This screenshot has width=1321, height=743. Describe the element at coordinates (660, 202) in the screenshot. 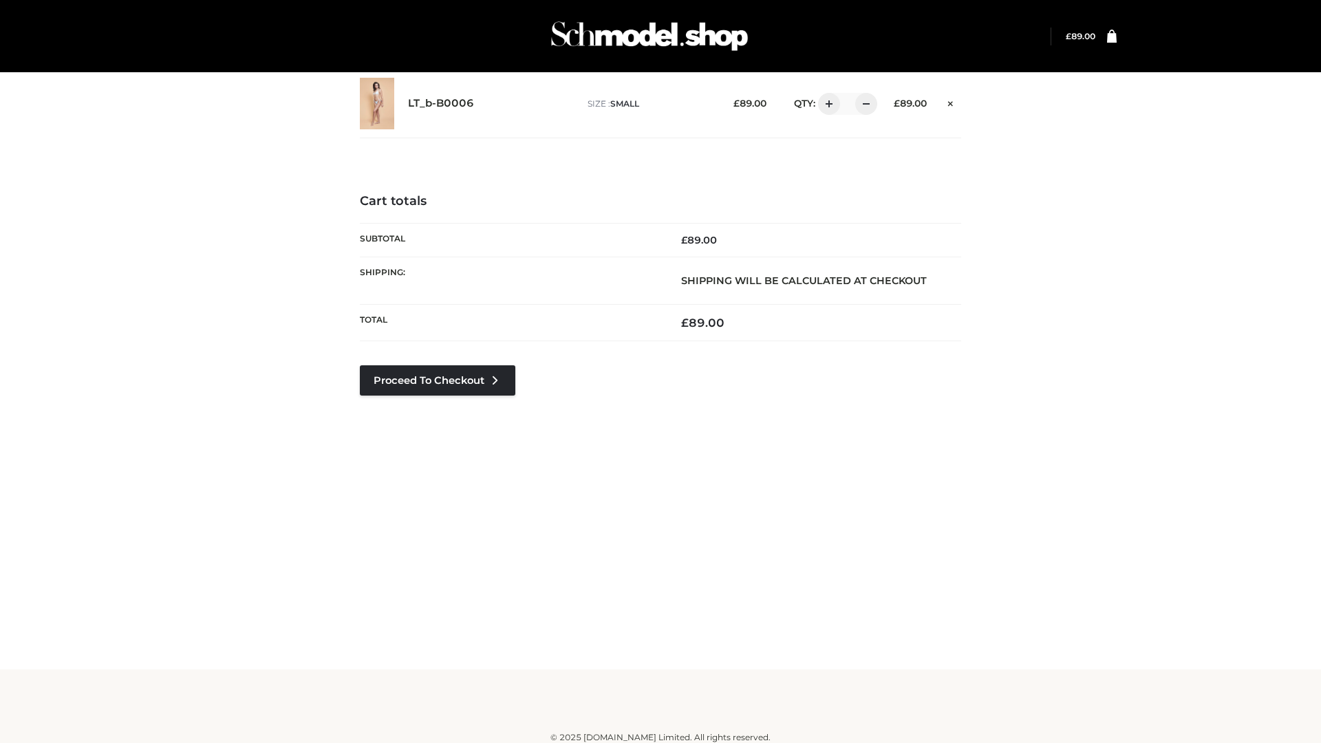

I see `h4: Cart totals` at that location.